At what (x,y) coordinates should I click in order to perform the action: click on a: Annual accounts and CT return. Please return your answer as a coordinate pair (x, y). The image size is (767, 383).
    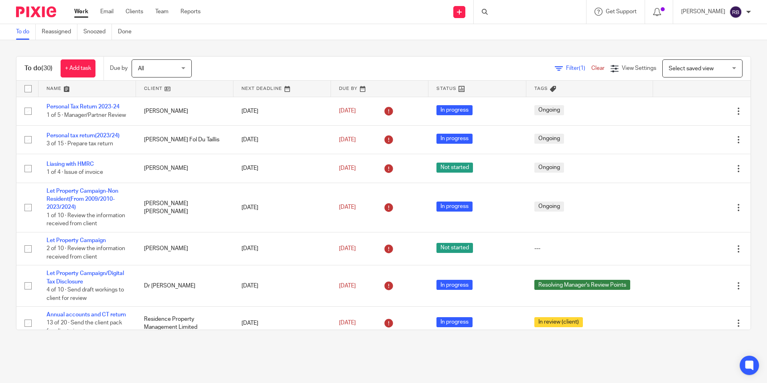
    Looking at the image, I should click on (86, 314).